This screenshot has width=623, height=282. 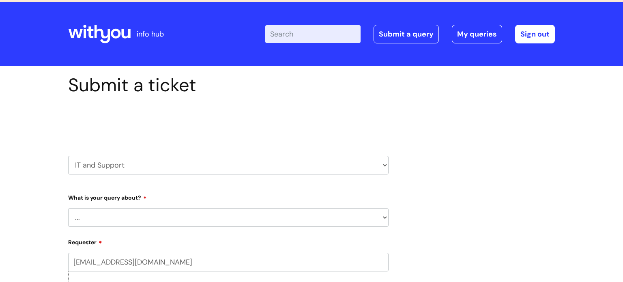 I want to click on input: Search, so click(x=313, y=34).